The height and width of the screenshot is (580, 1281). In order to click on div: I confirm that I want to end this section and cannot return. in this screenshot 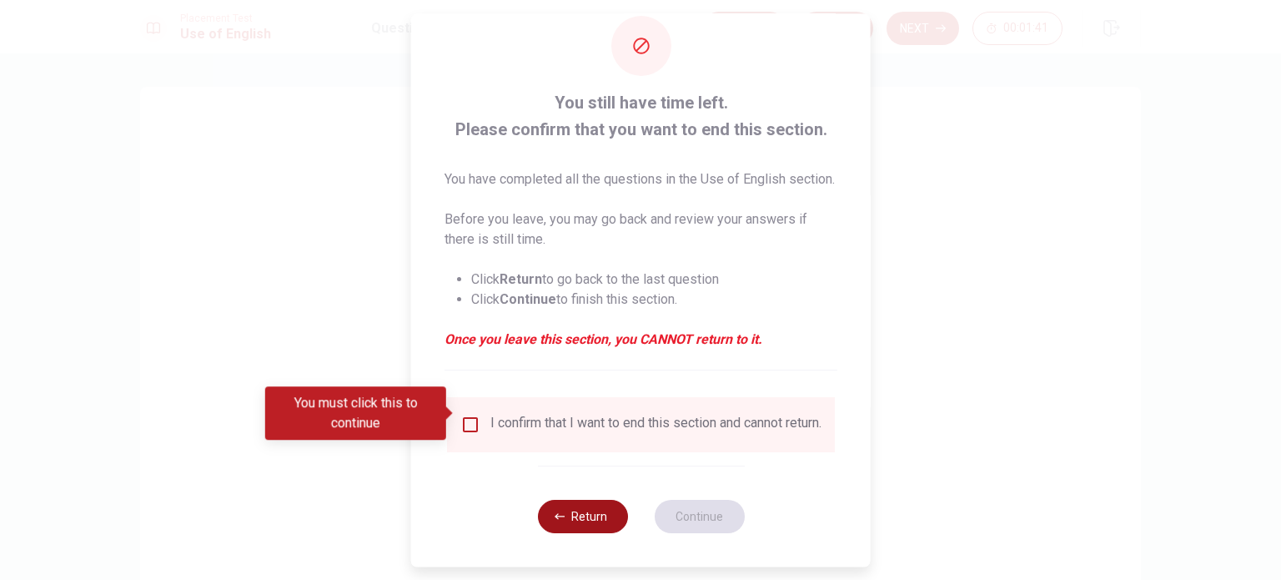, I will do `click(656, 424)`.